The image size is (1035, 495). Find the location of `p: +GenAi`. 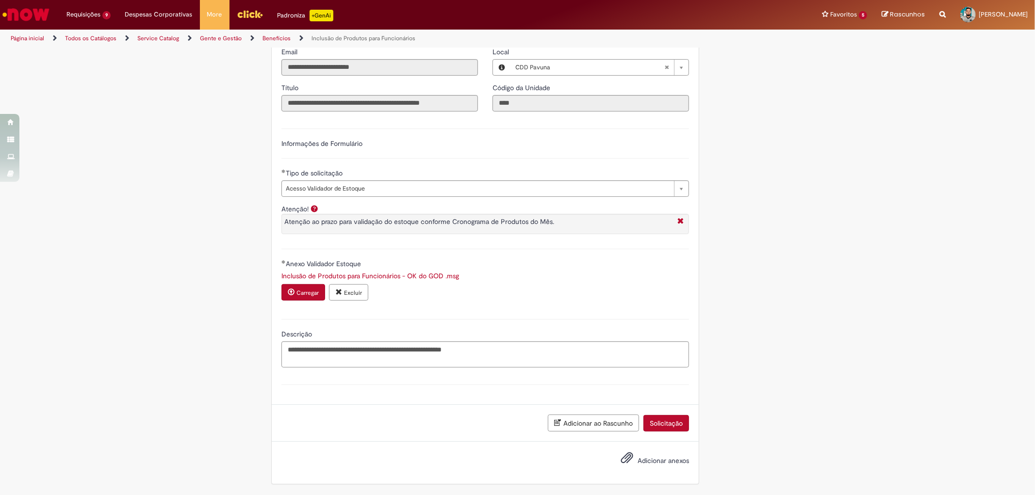

p: +GenAi is located at coordinates (321, 16).